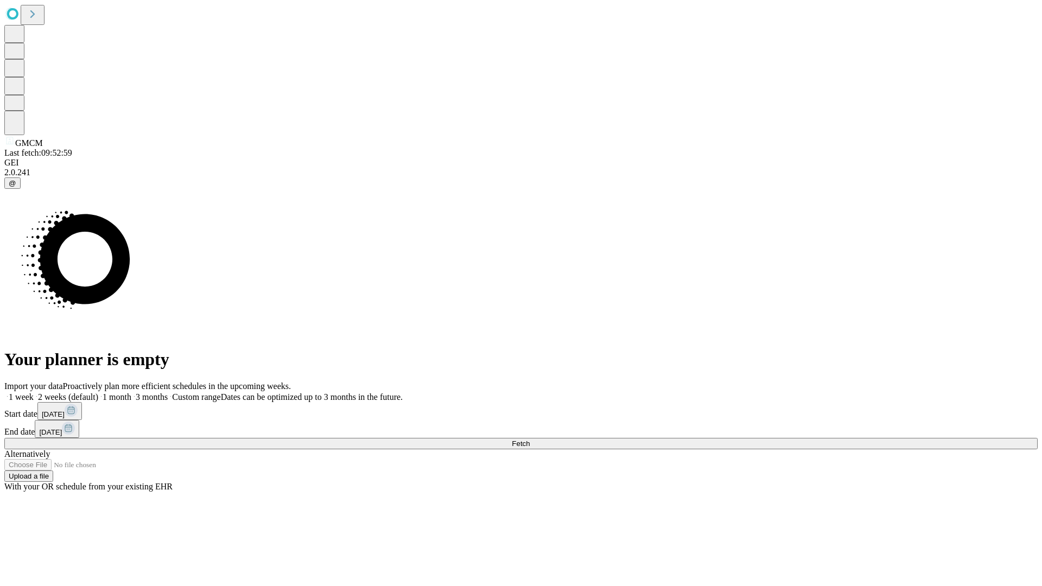  What do you see at coordinates (521, 173) in the screenshot?
I see `div: 2.0.241` at bounding box center [521, 173].